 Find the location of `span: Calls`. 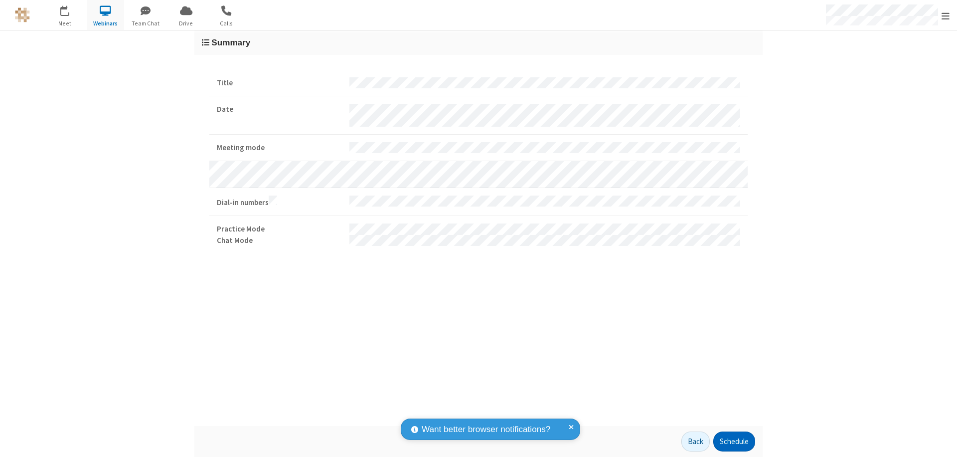

span: Calls is located at coordinates (226, 23).